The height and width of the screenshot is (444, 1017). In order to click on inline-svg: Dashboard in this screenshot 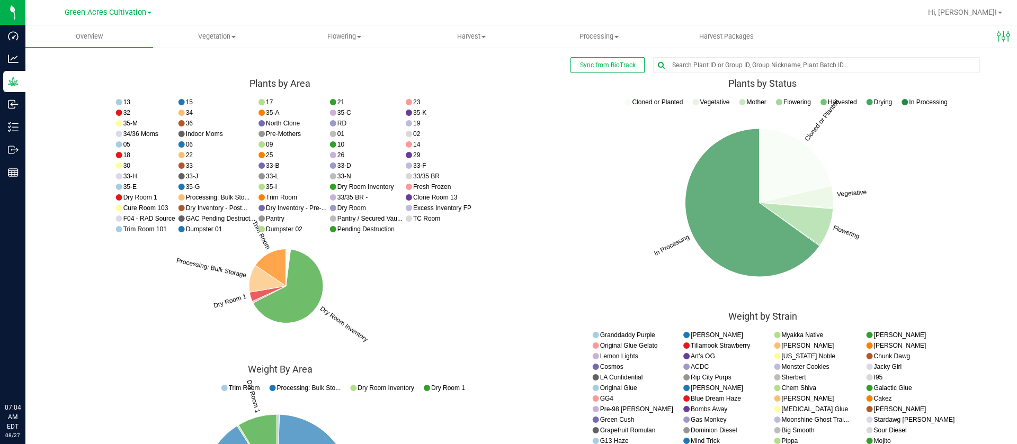, I will do `click(13, 36)`.